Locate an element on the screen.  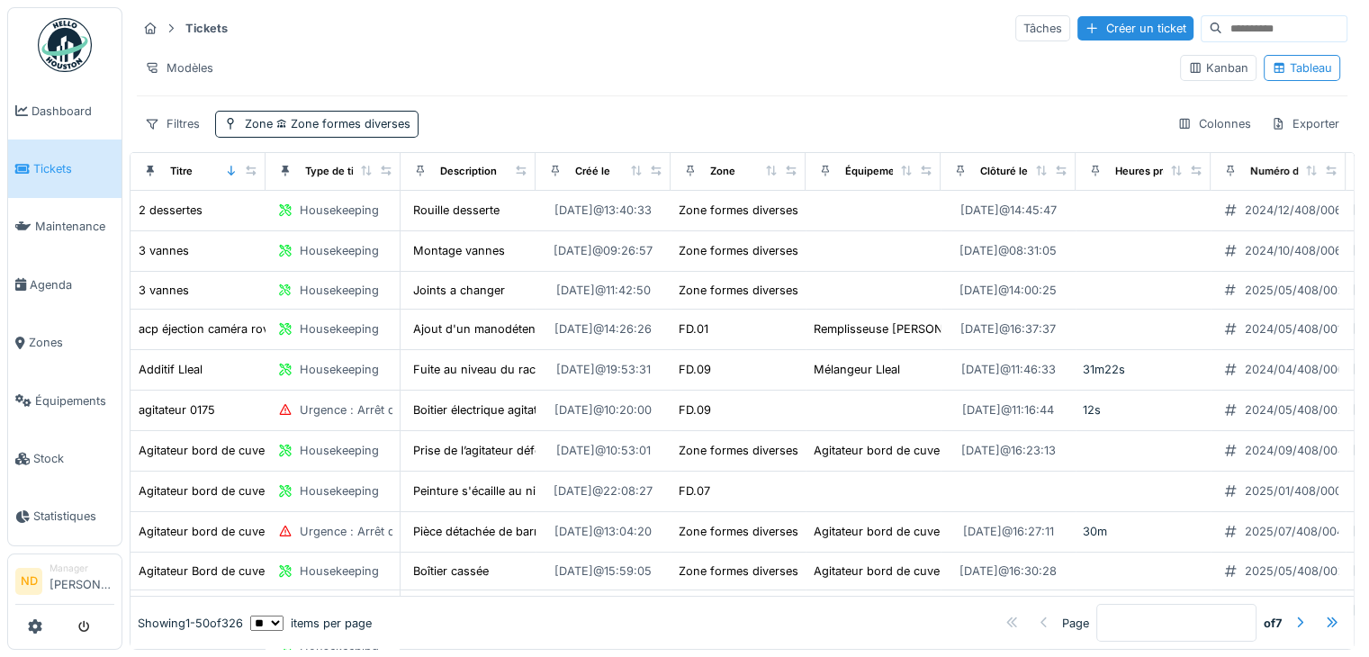
a: Tickets is located at coordinates (65, 168).